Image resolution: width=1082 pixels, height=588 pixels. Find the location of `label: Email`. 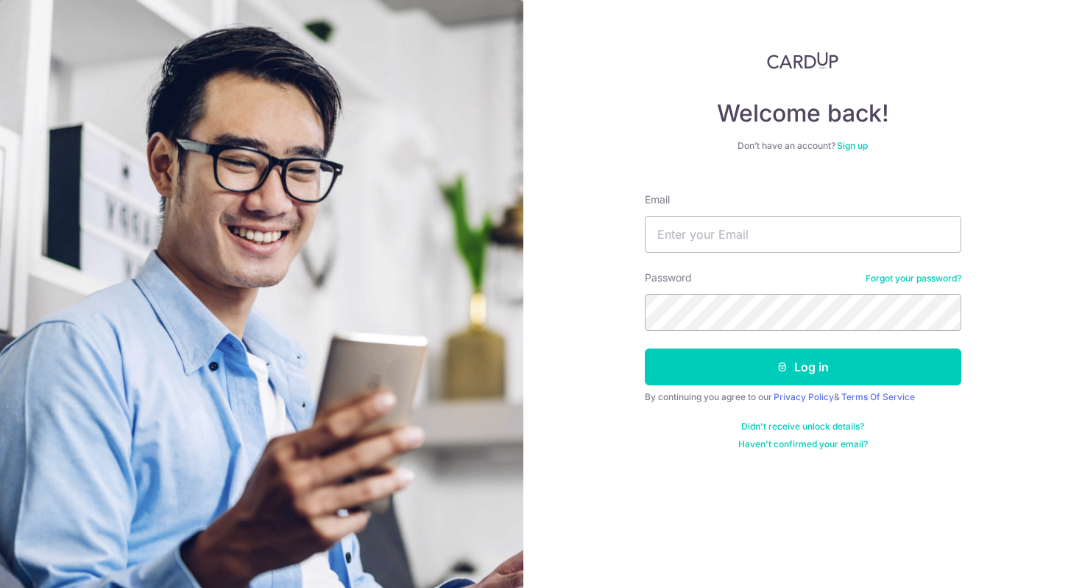

label: Email is located at coordinates (658, 200).